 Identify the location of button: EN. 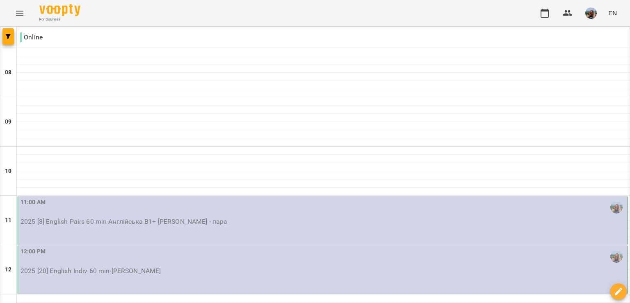
(612, 13).